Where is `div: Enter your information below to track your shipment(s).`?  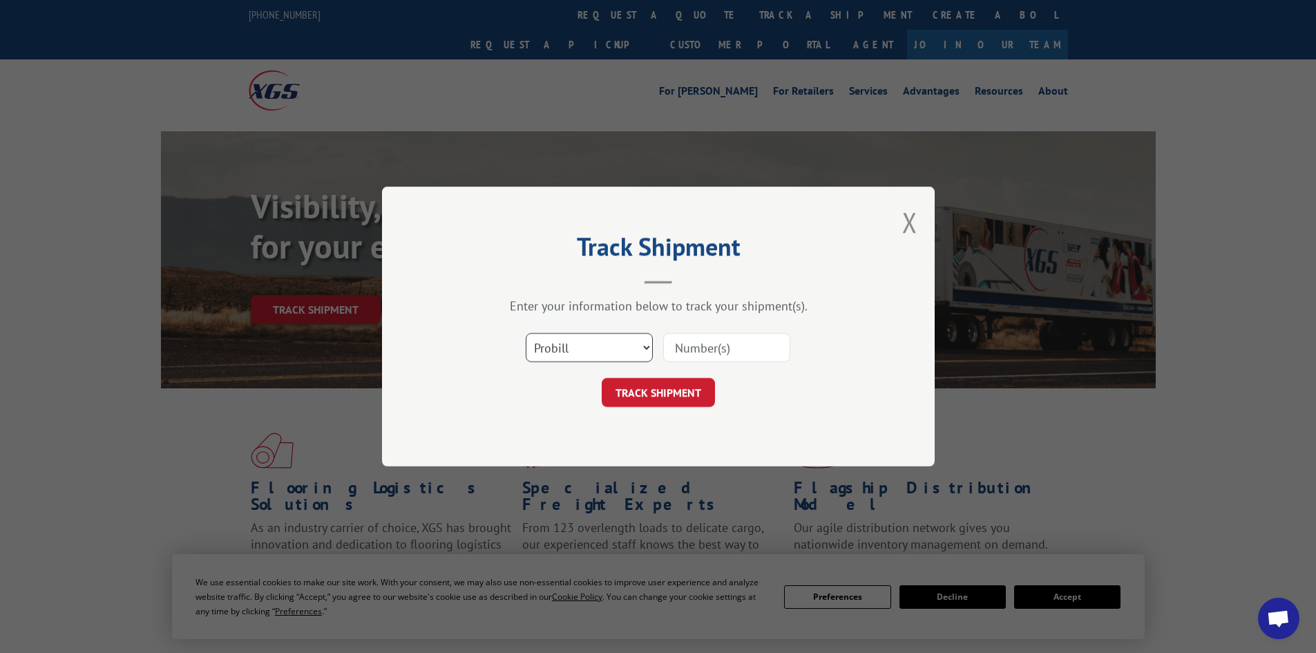 div: Enter your information below to track your shipment(s). is located at coordinates (659, 305).